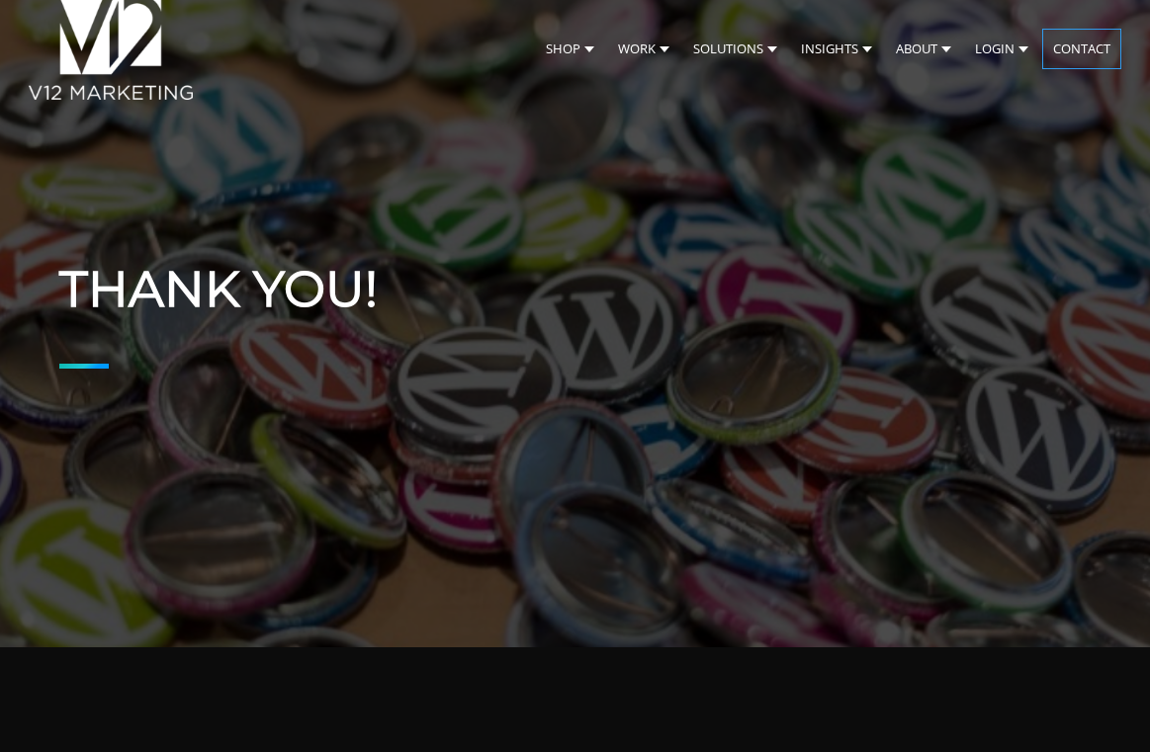 This screenshot has height=752, width=1150. What do you see at coordinates (569, 49) in the screenshot?
I see `a: Shop` at bounding box center [569, 49].